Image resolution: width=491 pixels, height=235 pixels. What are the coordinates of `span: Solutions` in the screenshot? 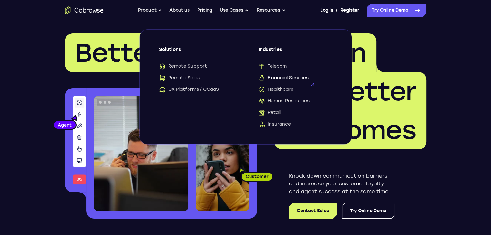 It's located at (196, 52).